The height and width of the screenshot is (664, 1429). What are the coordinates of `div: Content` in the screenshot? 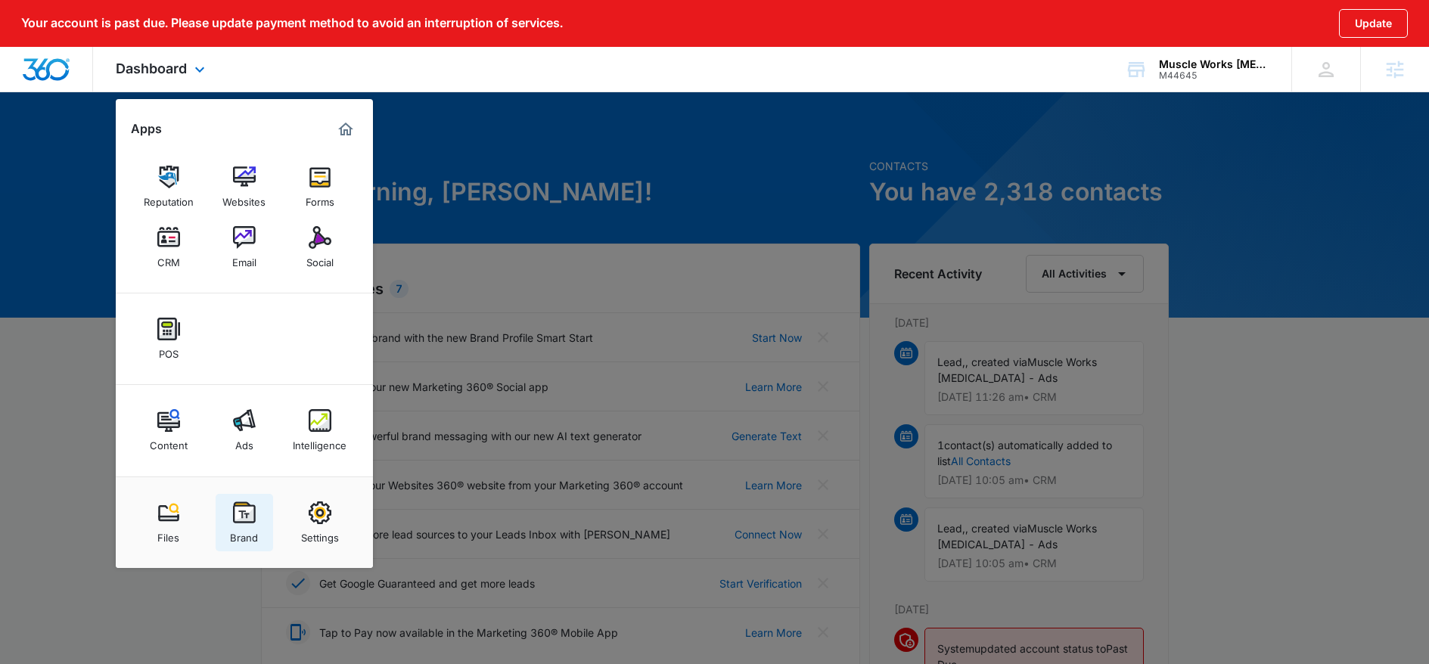 It's located at (169, 442).